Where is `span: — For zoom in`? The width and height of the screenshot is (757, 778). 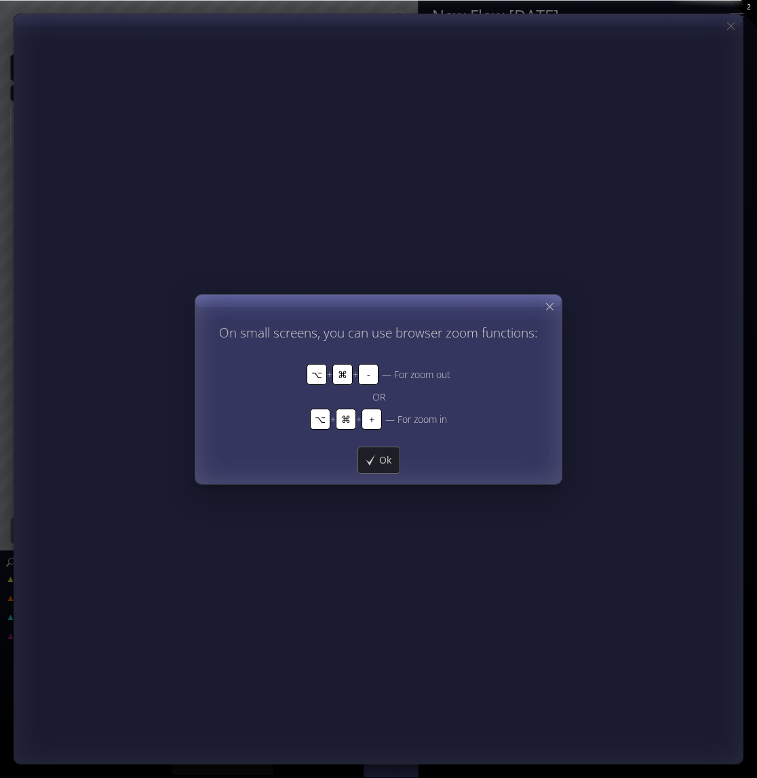 span: — For zoom in is located at coordinates (416, 418).